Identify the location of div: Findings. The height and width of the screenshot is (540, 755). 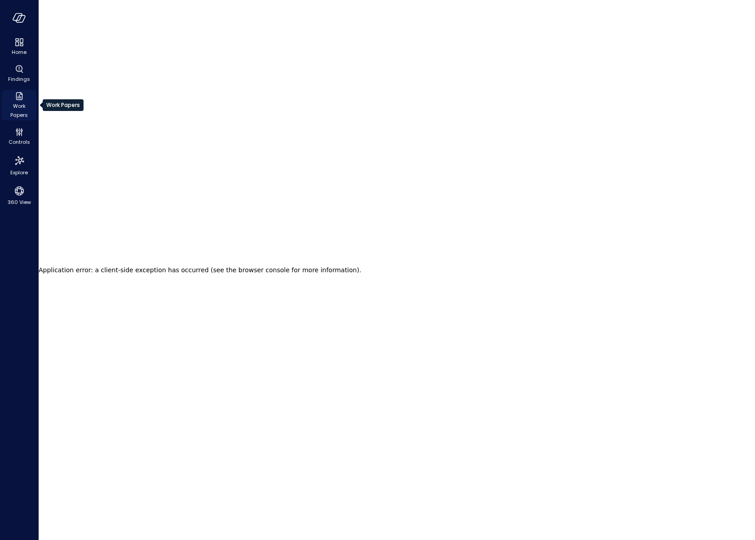
(19, 74).